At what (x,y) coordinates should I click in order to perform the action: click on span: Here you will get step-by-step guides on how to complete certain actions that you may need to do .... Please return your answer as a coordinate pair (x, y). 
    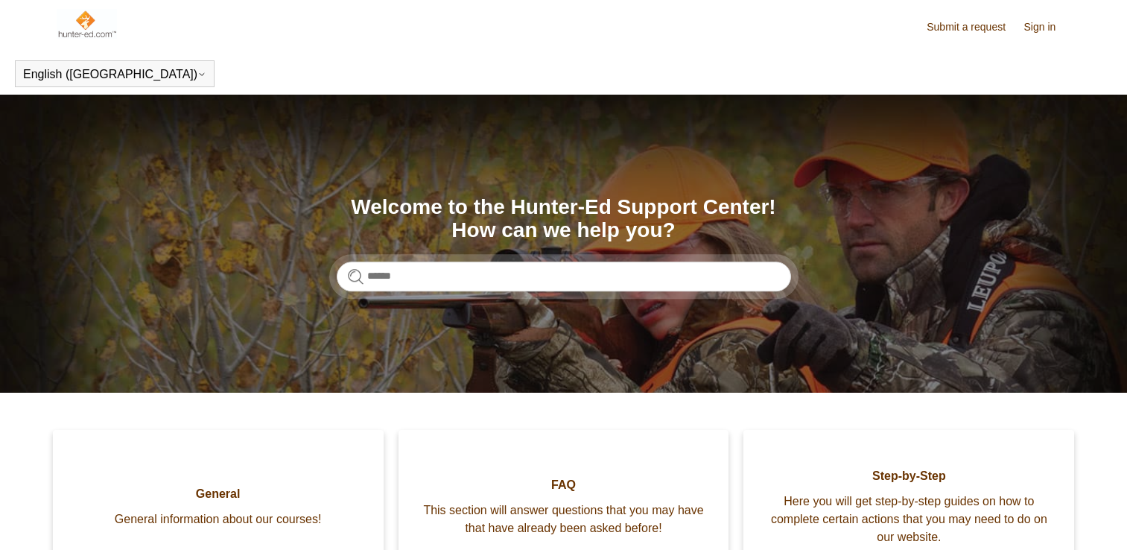
    Looking at the image, I should click on (909, 519).